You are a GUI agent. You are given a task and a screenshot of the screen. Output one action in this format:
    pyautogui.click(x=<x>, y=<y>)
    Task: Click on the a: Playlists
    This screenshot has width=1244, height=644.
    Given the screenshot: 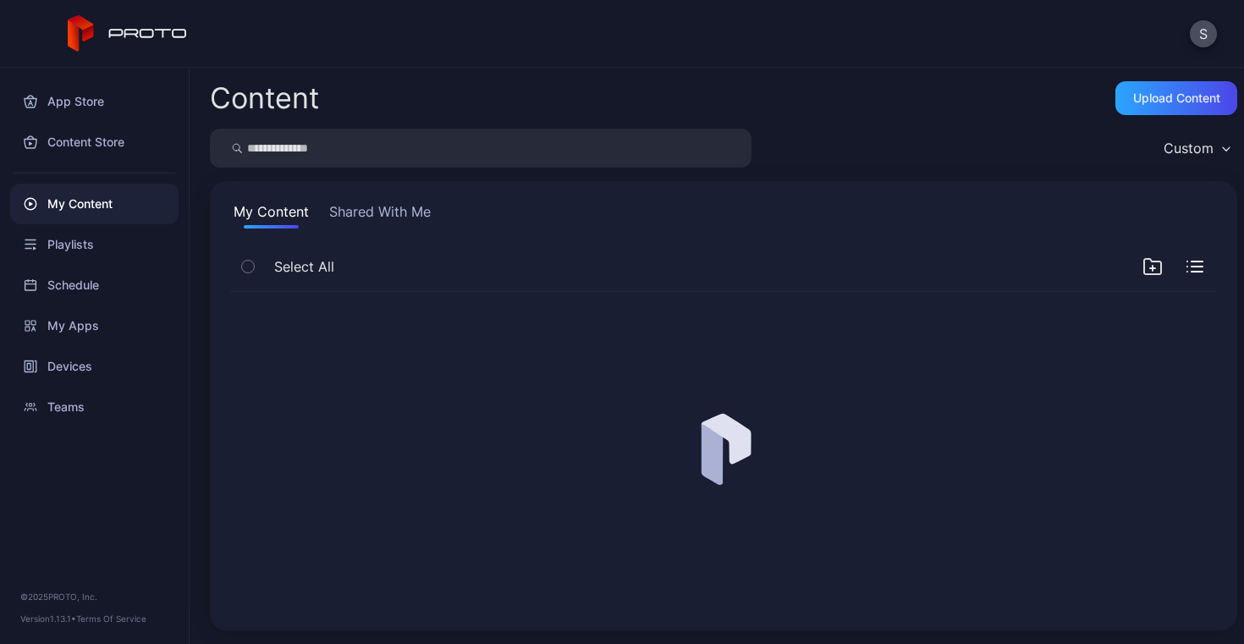 What is the action you would take?
    pyautogui.click(x=94, y=245)
    